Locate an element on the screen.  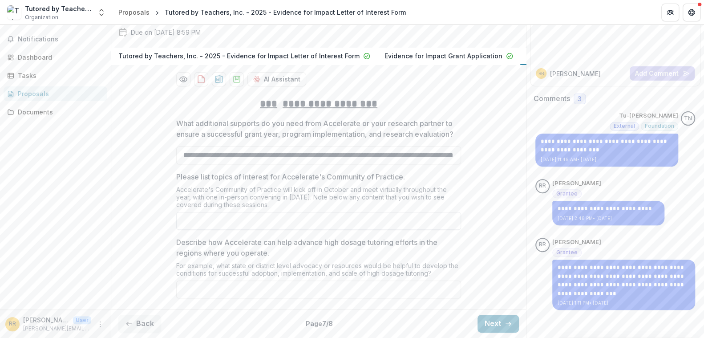
button: More is located at coordinates (100, 324).